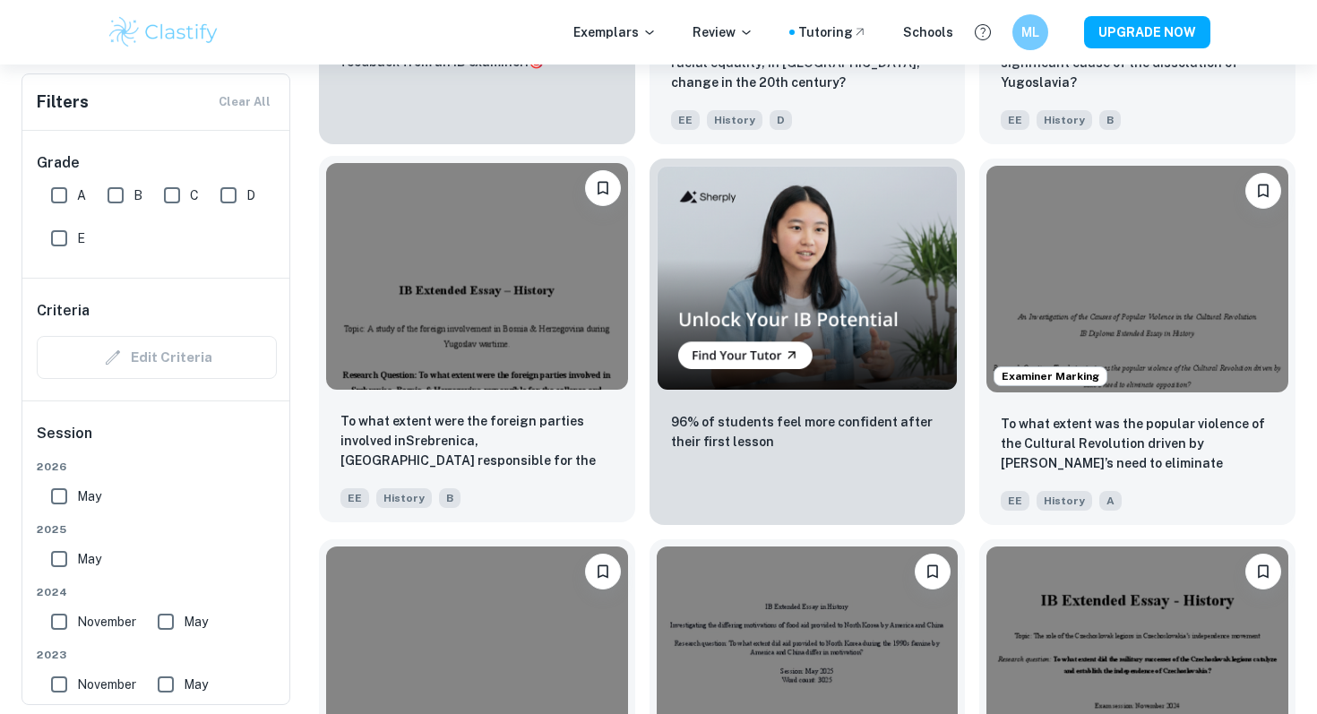  What do you see at coordinates (1030, 32) in the screenshot?
I see `button: ML` at bounding box center [1030, 32].